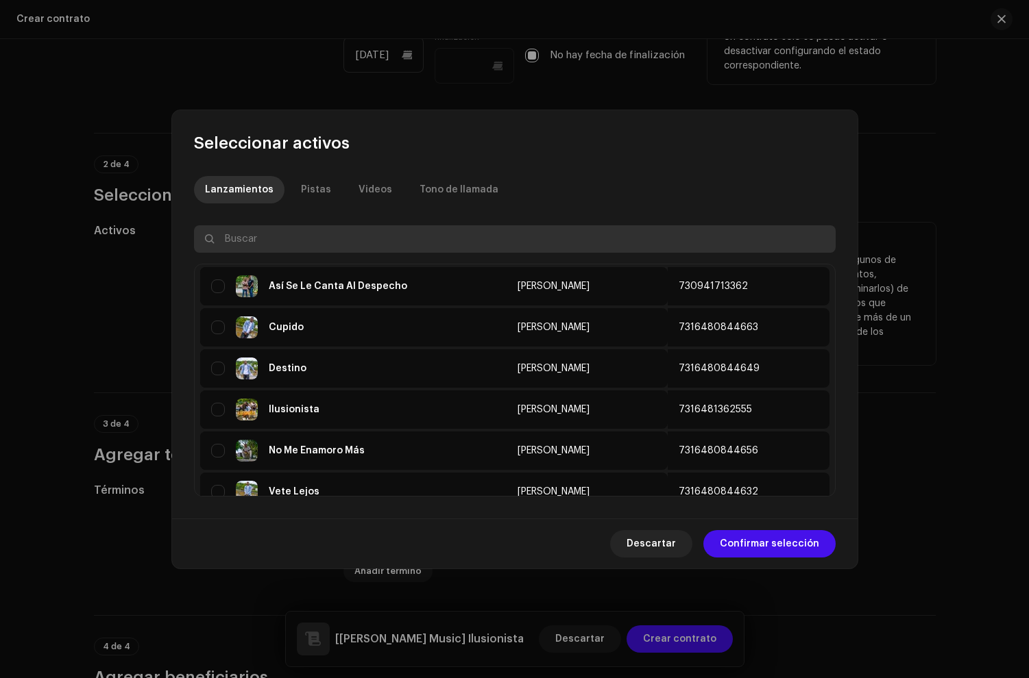 Image resolution: width=1029 pixels, height=678 pixels. I want to click on span: 7316480844632, so click(718, 492).